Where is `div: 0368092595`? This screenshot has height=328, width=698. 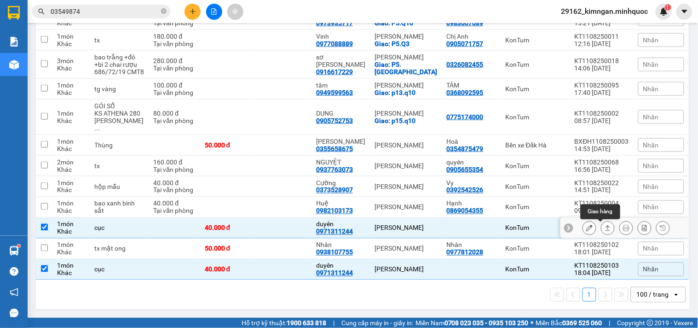 div: 0368092595 is located at coordinates (465, 92).